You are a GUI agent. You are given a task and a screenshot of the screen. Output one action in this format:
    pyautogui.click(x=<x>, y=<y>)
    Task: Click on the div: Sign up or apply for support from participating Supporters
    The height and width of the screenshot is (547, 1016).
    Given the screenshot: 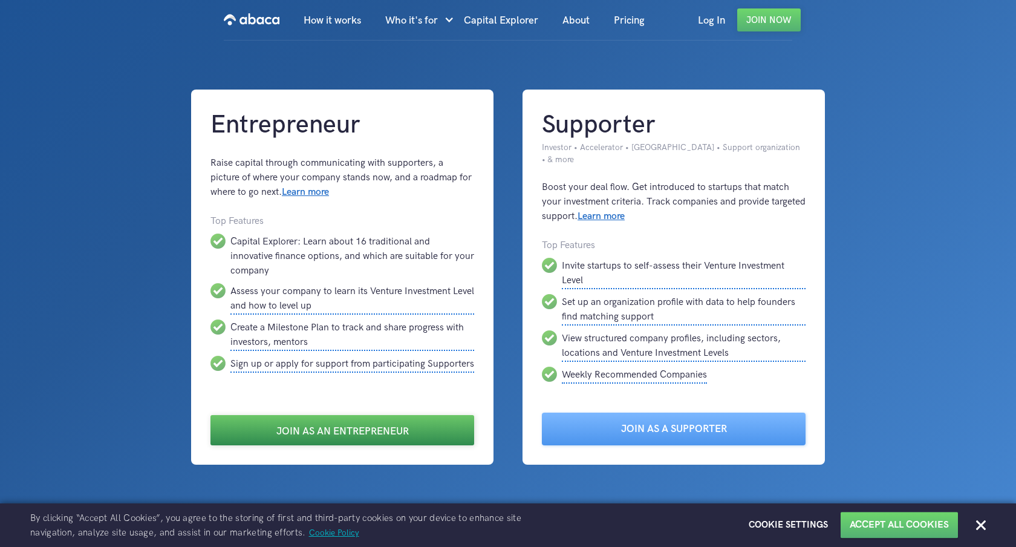 What is the action you would take?
    pyautogui.click(x=352, y=364)
    